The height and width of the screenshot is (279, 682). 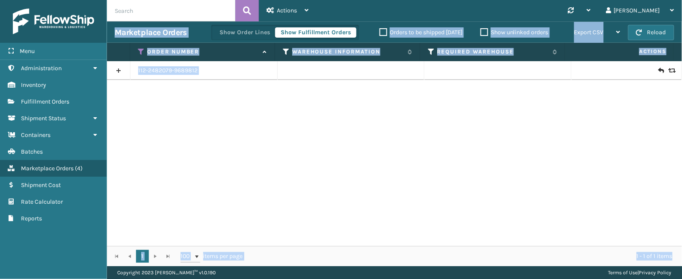 What do you see at coordinates (142, 256) in the screenshot?
I see `a: 1` at bounding box center [142, 256].